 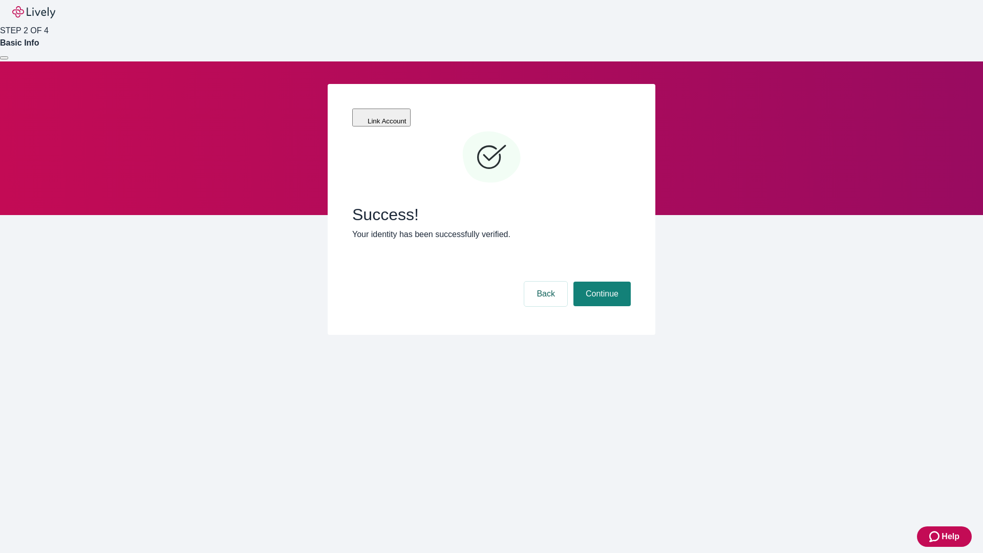 What do you see at coordinates (950, 537) in the screenshot?
I see `span: Help` at bounding box center [950, 537].